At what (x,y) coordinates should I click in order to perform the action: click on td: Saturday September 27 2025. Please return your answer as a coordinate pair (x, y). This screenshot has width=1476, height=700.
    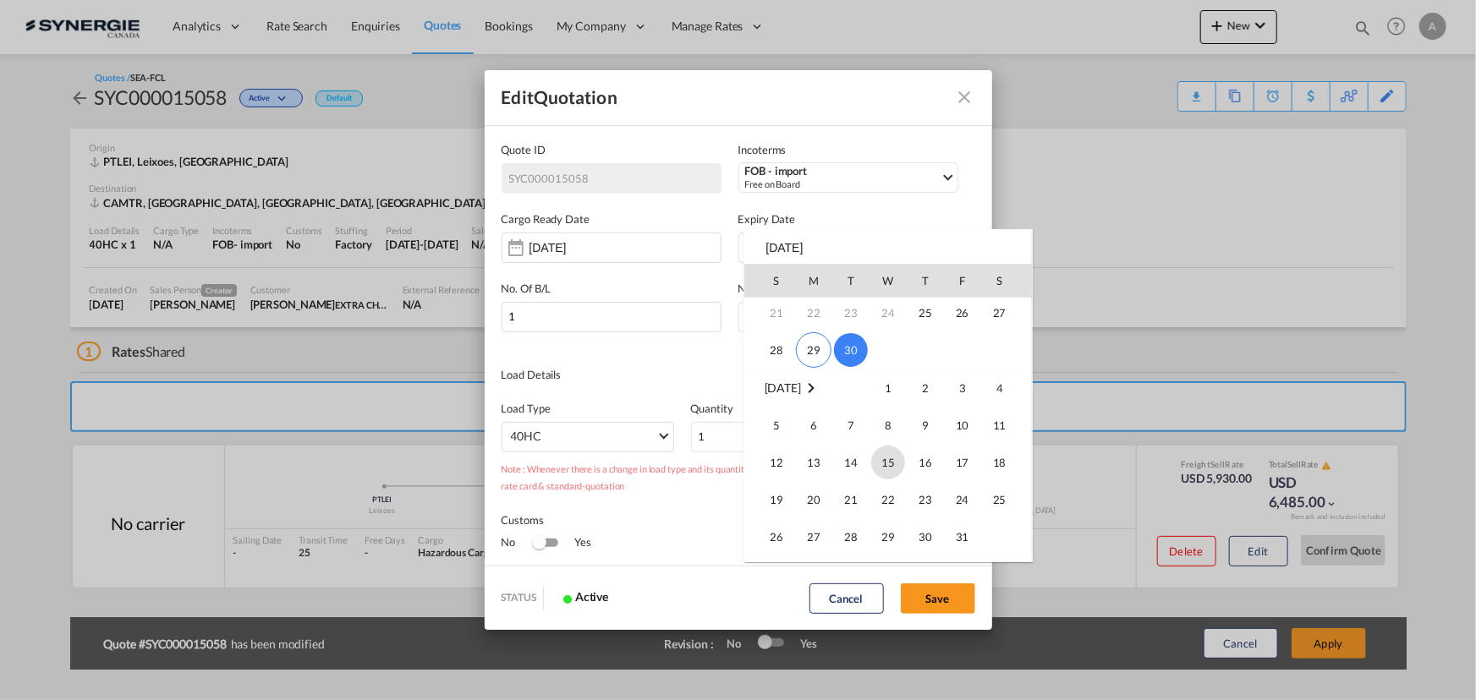
    Looking at the image, I should click on (1006, 313).